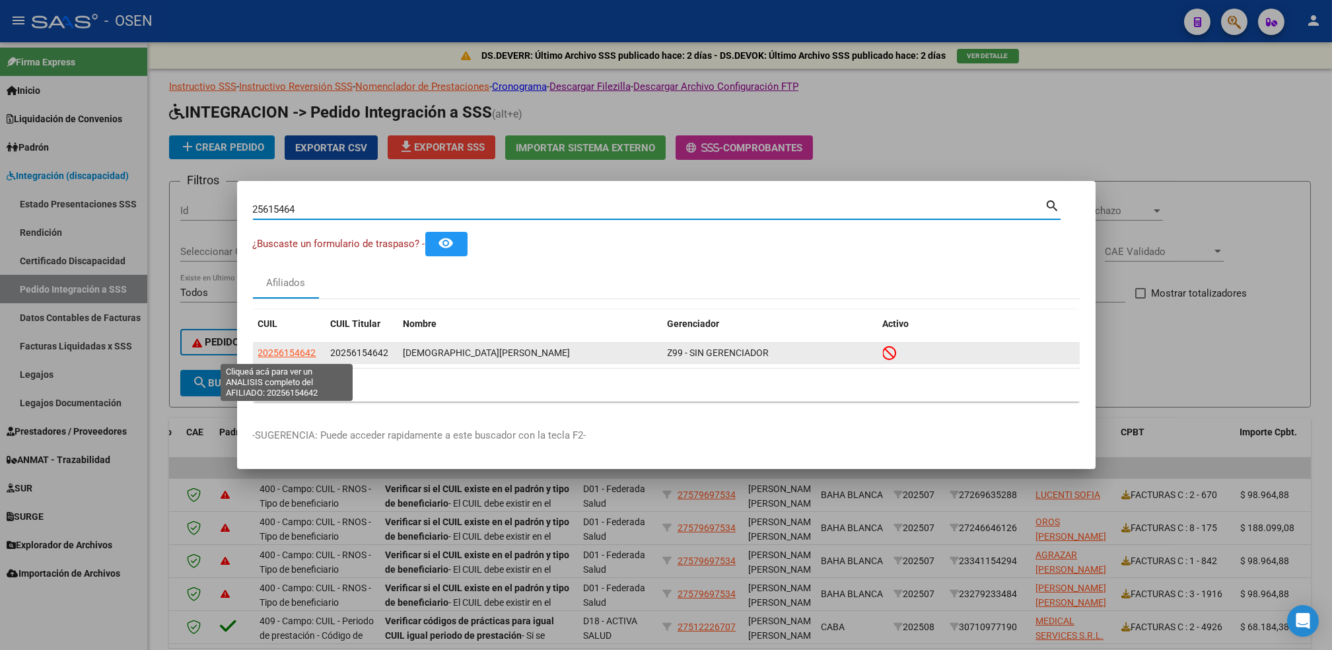  I want to click on mat-icon: search, so click(1052, 205).